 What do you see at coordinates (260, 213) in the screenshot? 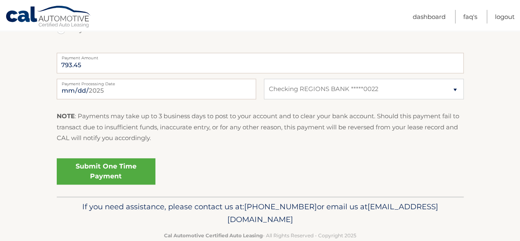
I see `p: If you need assistance, please contact us at: or email us at` at bounding box center [260, 213].